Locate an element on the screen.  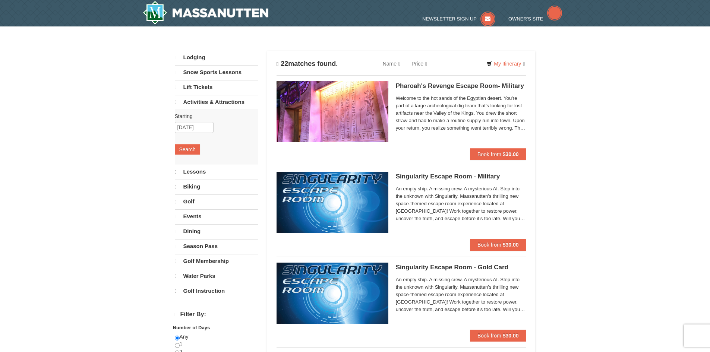
a: Massanutten Resort is located at coordinates (206, 13).